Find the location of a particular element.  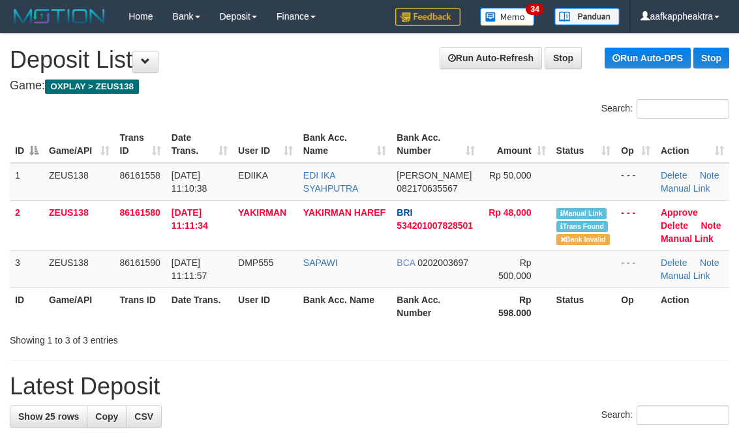

span: Copy 534201007828501 to clipboard is located at coordinates (434, 226).